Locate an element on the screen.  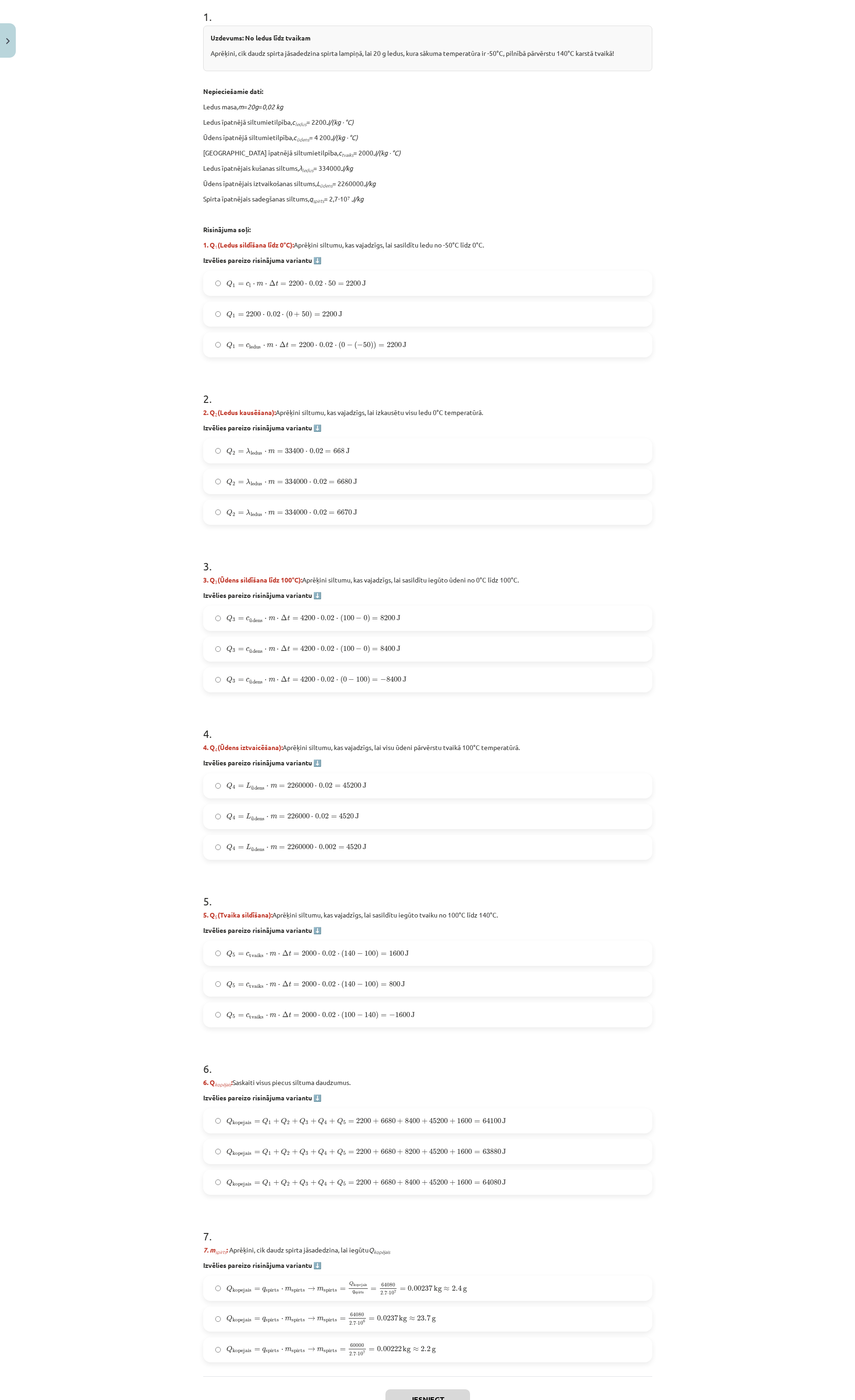
h1: 4 . is located at coordinates (428, 725).